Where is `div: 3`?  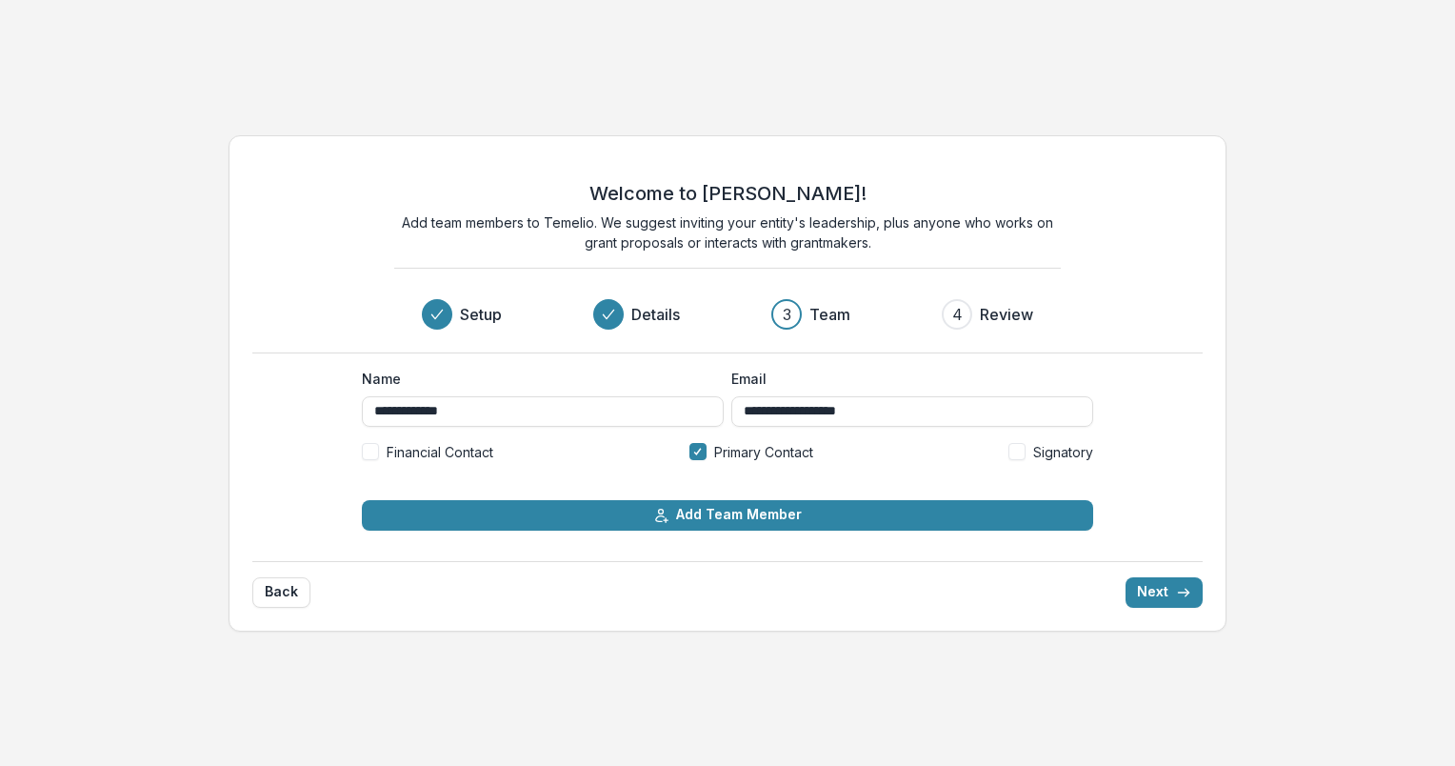
div: 3 is located at coordinates (787, 314).